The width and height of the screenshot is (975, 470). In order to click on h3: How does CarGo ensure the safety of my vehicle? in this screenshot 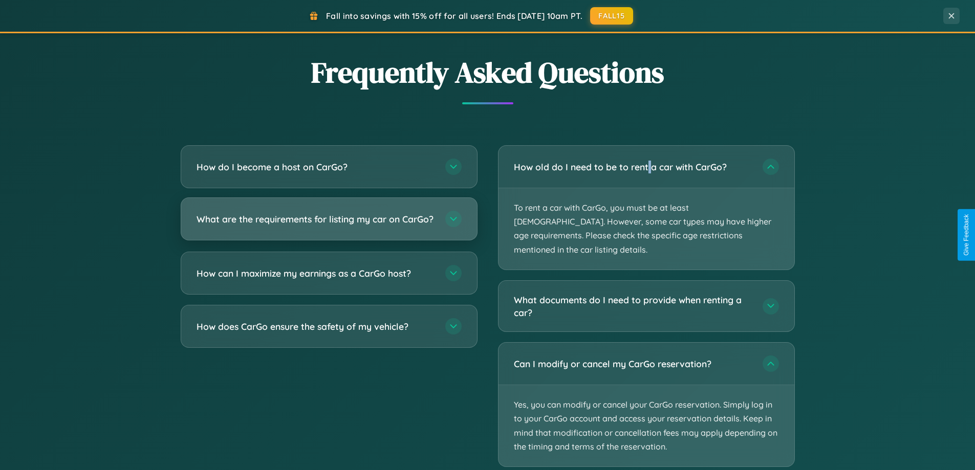, I will do `click(316, 326)`.